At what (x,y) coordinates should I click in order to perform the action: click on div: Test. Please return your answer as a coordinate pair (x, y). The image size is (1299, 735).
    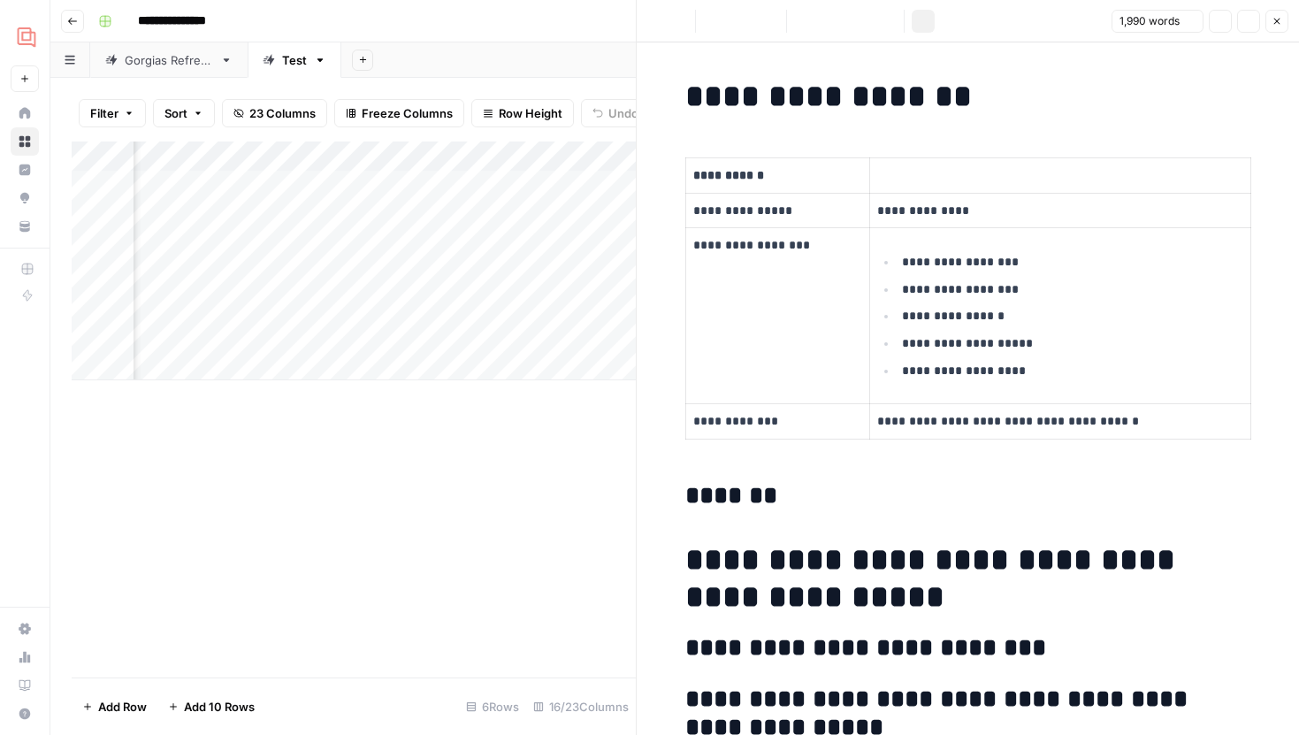
    Looking at the image, I should click on (294, 60).